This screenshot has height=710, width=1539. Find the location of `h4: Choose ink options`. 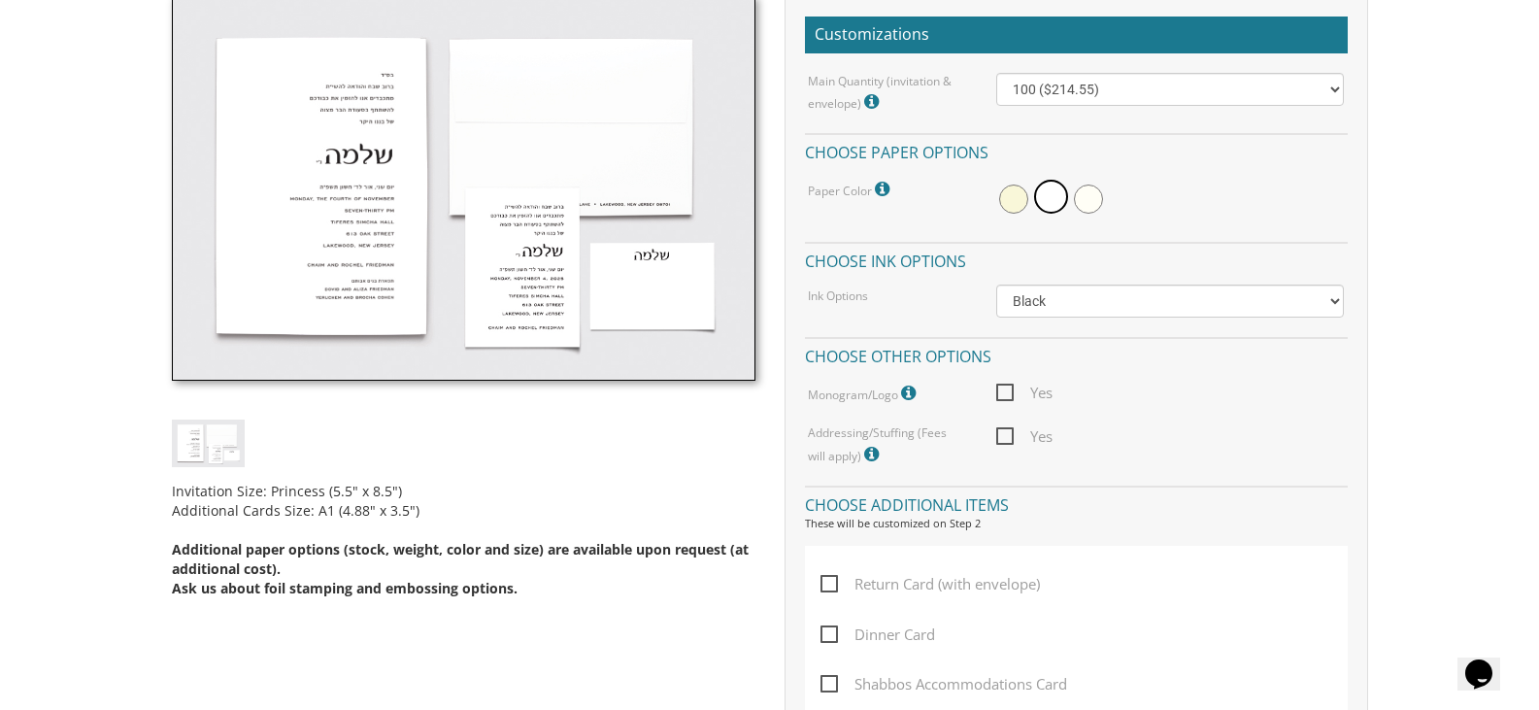

h4: Choose ink options is located at coordinates (1076, 258).